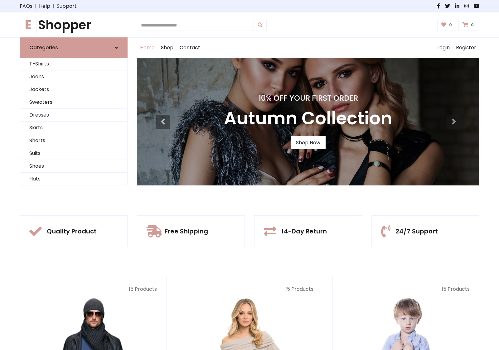 Image resolution: width=499 pixels, height=350 pixels. Describe the element at coordinates (466, 48) in the screenshot. I see `a: Register` at that location.